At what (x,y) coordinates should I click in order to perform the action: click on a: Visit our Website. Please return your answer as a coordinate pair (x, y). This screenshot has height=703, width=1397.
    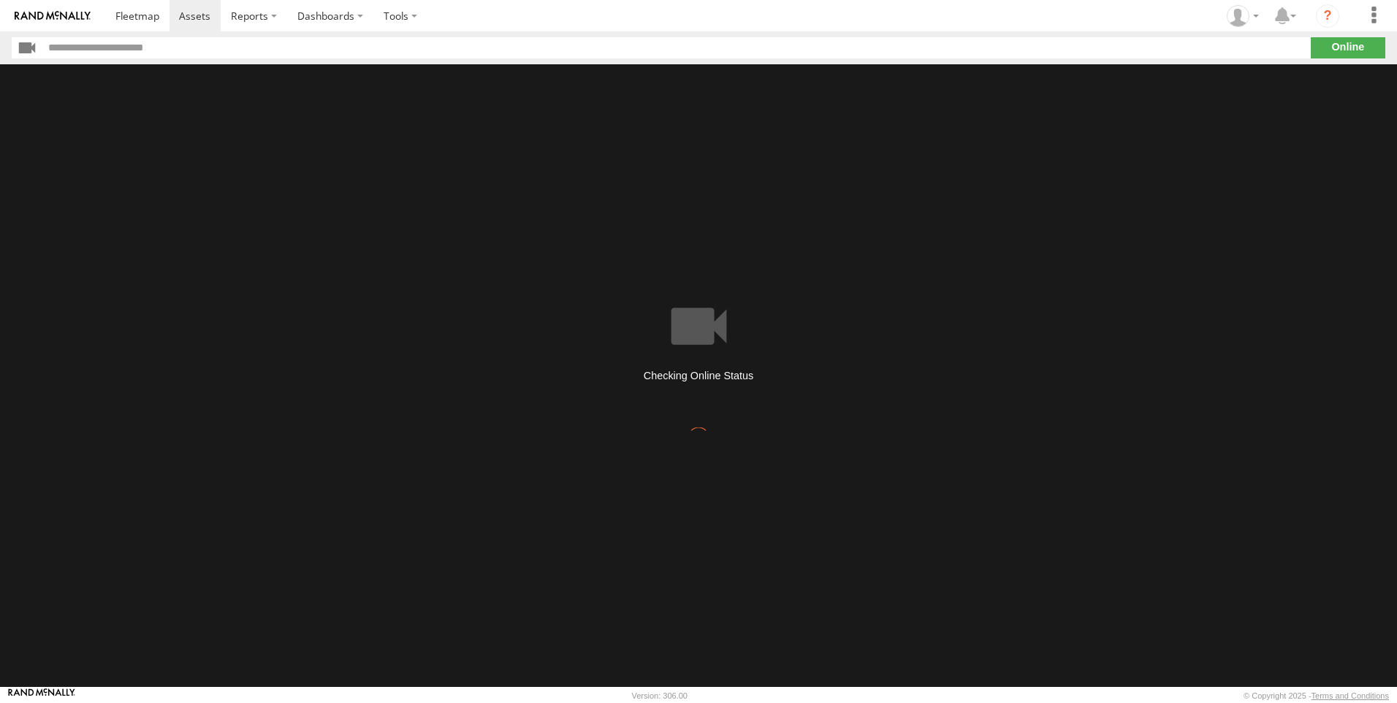
    Looking at the image, I should click on (42, 696).